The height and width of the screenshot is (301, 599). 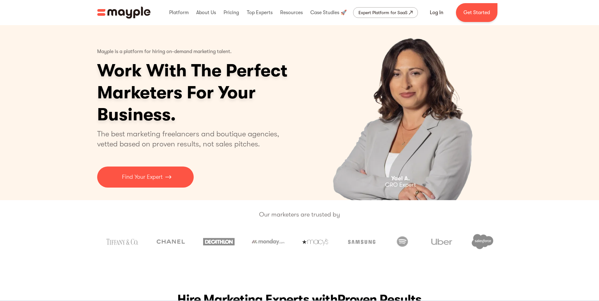 I want to click on p: Find Your Expert, so click(x=142, y=177).